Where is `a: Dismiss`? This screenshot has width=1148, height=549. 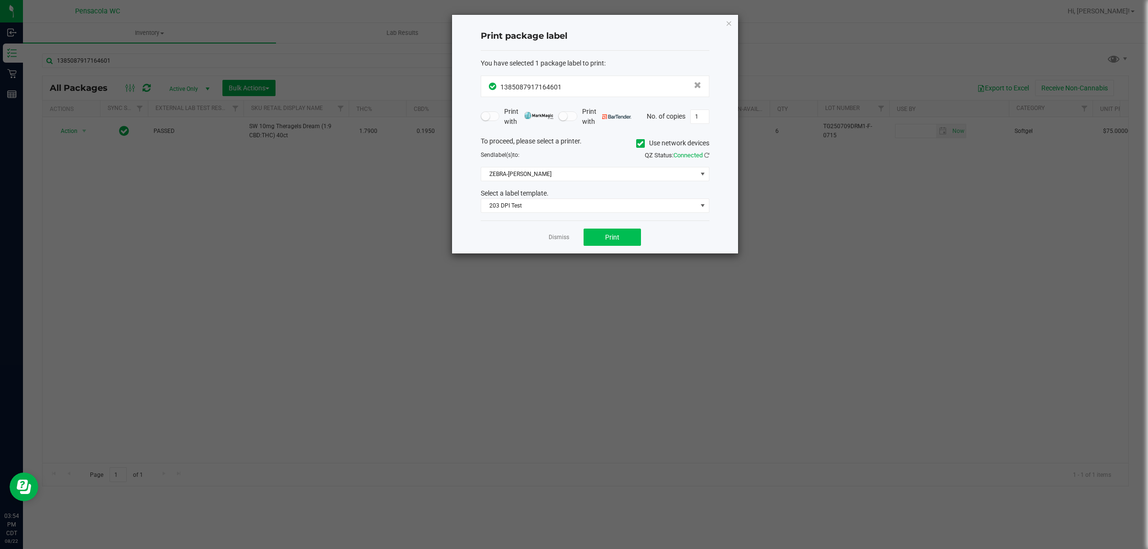
a: Dismiss is located at coordinates (559, 237).